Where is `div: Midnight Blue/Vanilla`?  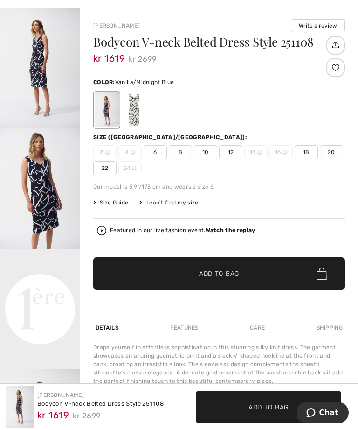 div: Midnight Blue/Vanilla is located at coordinates (107, 110).